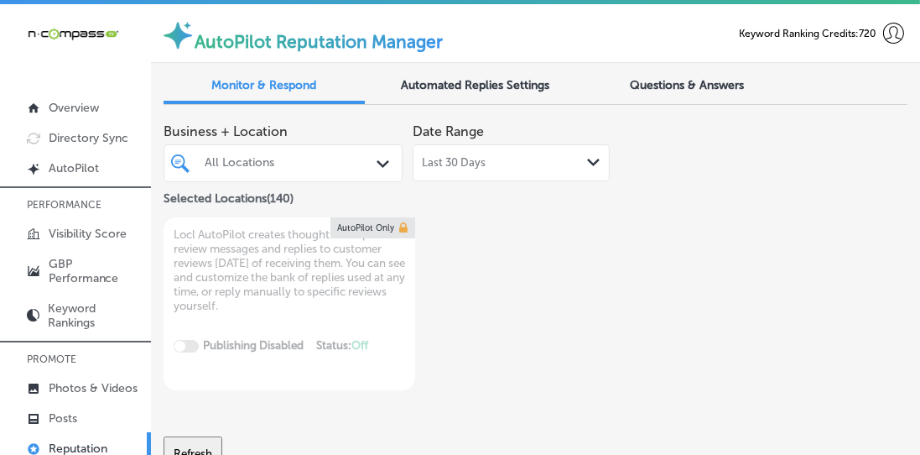 This screenshot has width=920, height=455. I want to click on p: Keyword Rankings, so click(95, 315).